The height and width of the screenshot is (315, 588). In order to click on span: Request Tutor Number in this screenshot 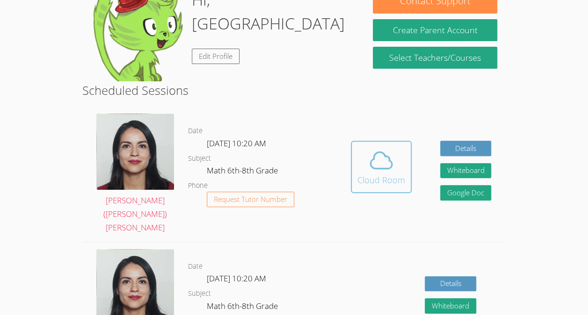, I will do `click(250, 199)`.